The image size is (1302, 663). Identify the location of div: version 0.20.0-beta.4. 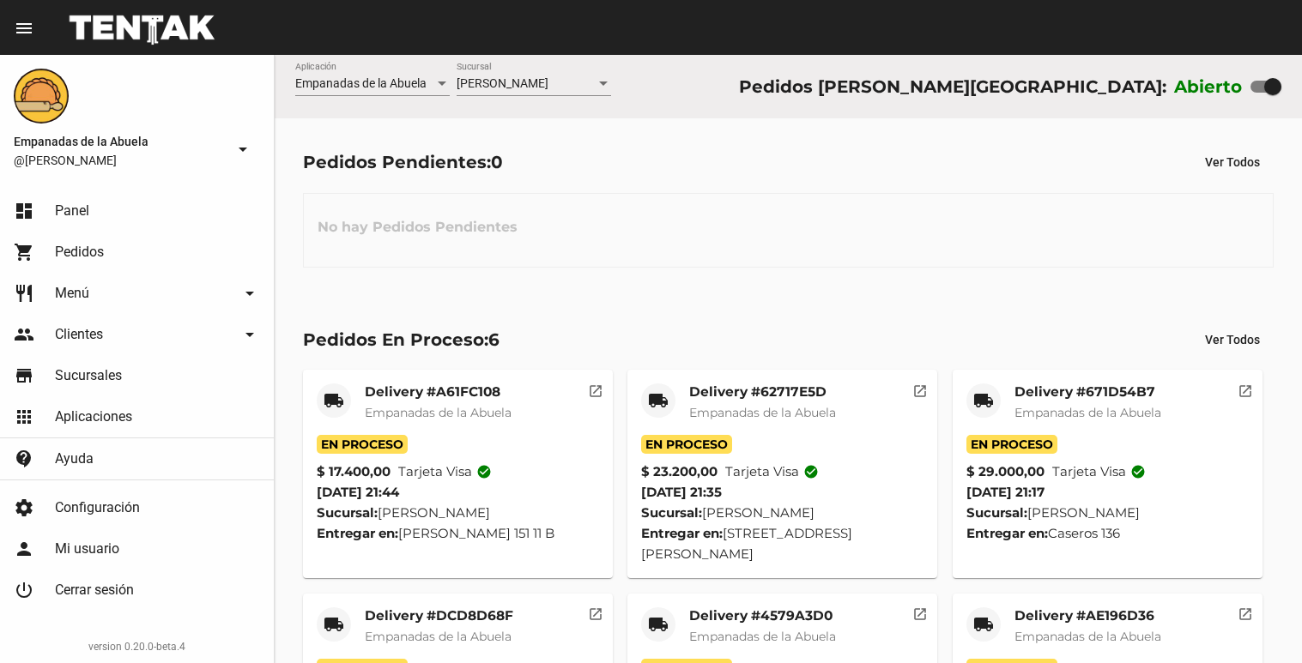
(136, 647).